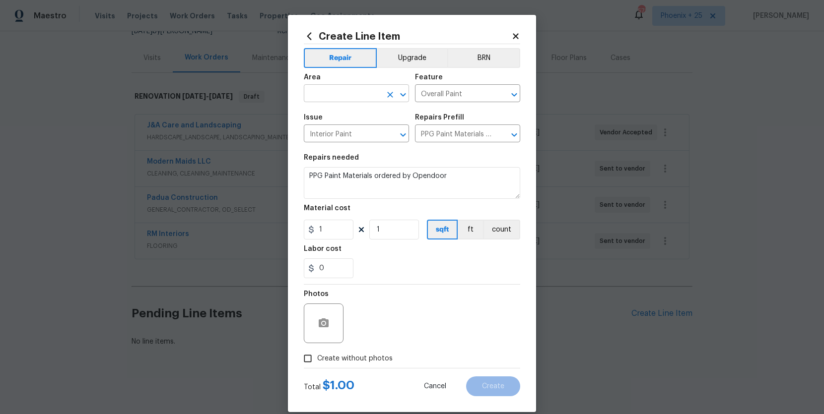 Image resolution: width=824 pixels, height=414 pixels. Describe the element at coordinates (442, 230) in the screenshot. I see `button: sqft` at that location.